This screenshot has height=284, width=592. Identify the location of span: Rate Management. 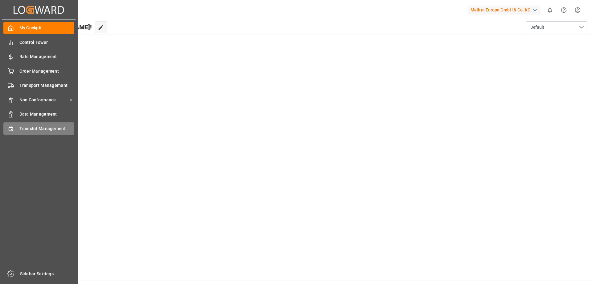
(47, 56).